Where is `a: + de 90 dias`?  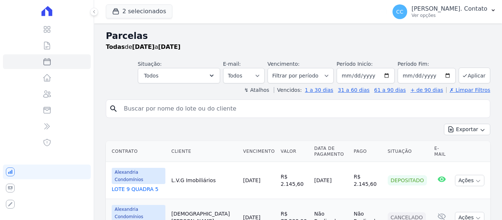 a: + de 90 dias is located at coordinates (426, 90).